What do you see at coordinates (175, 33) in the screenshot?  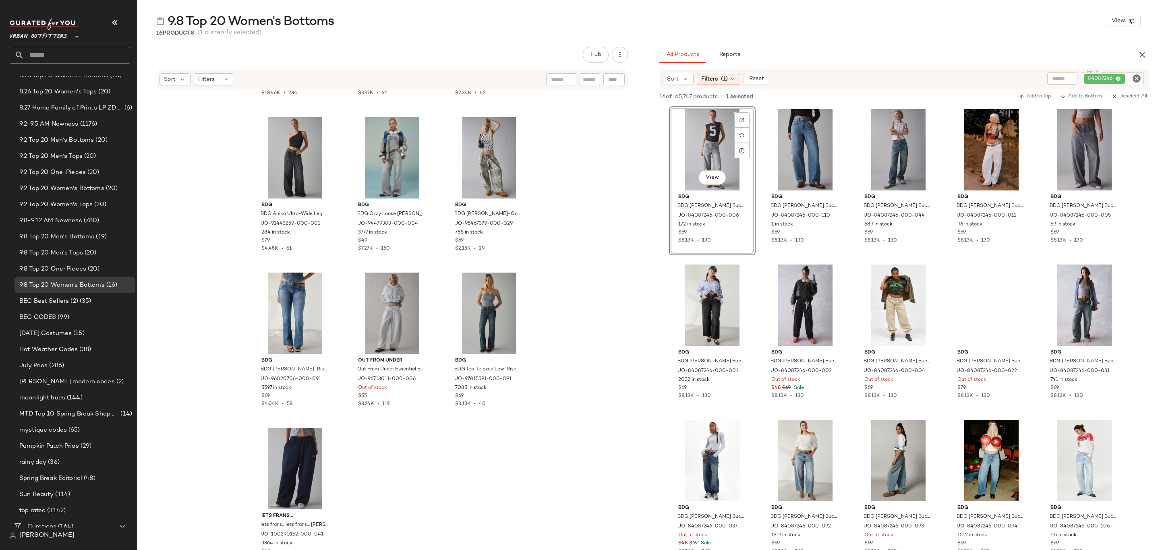 I see `div: Products` at bounding box center [175, 33].